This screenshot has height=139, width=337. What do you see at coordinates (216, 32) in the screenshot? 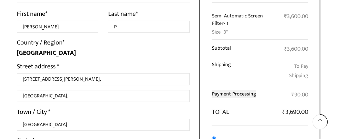
I see `dt: Size` at bounding box center [216, 32].